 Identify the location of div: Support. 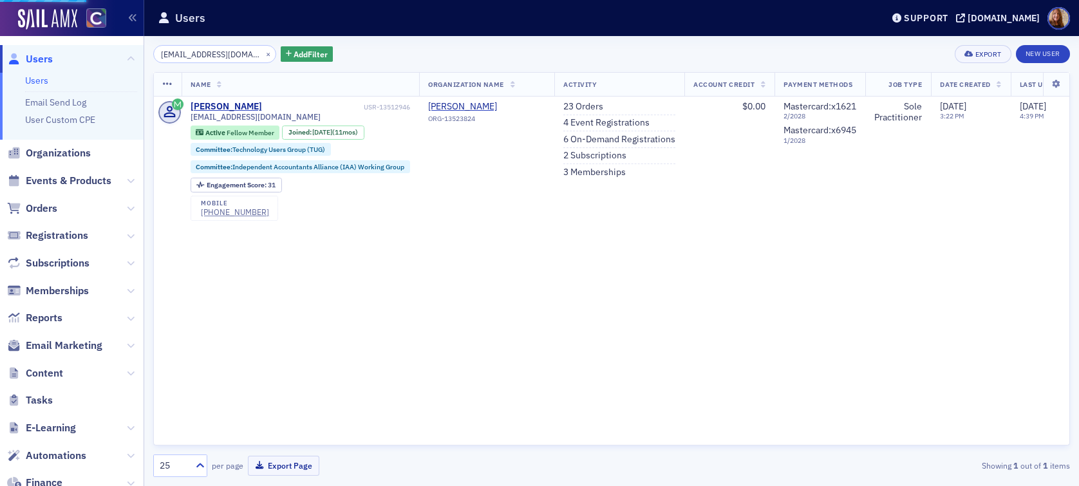
(926, 18).